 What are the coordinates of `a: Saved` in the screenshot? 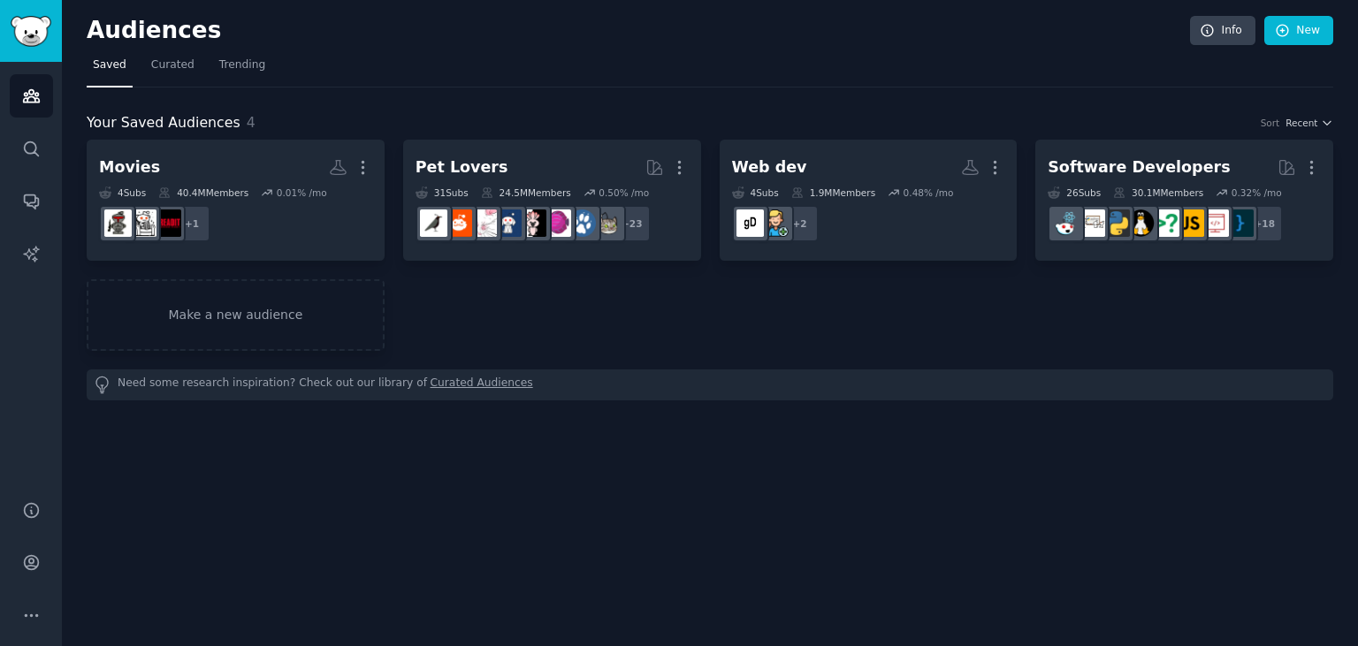 It's located at (110, 69).